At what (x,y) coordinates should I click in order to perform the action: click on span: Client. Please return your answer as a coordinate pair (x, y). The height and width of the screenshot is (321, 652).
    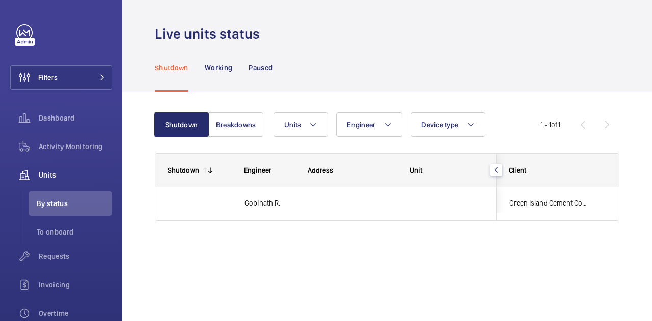
    Looking at the image, I should click on (517, 171).